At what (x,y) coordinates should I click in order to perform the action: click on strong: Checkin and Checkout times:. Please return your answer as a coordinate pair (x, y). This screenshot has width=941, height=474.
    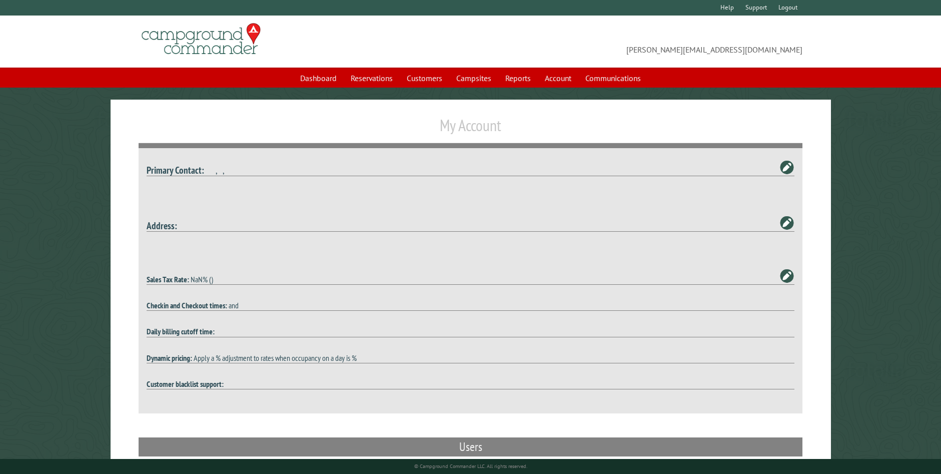
    Looking at the image, I should click on (187, 305).